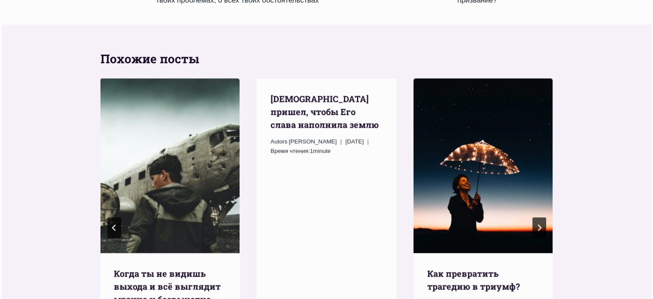  I want to click on h2: Похожие посты, so click(327, 59).